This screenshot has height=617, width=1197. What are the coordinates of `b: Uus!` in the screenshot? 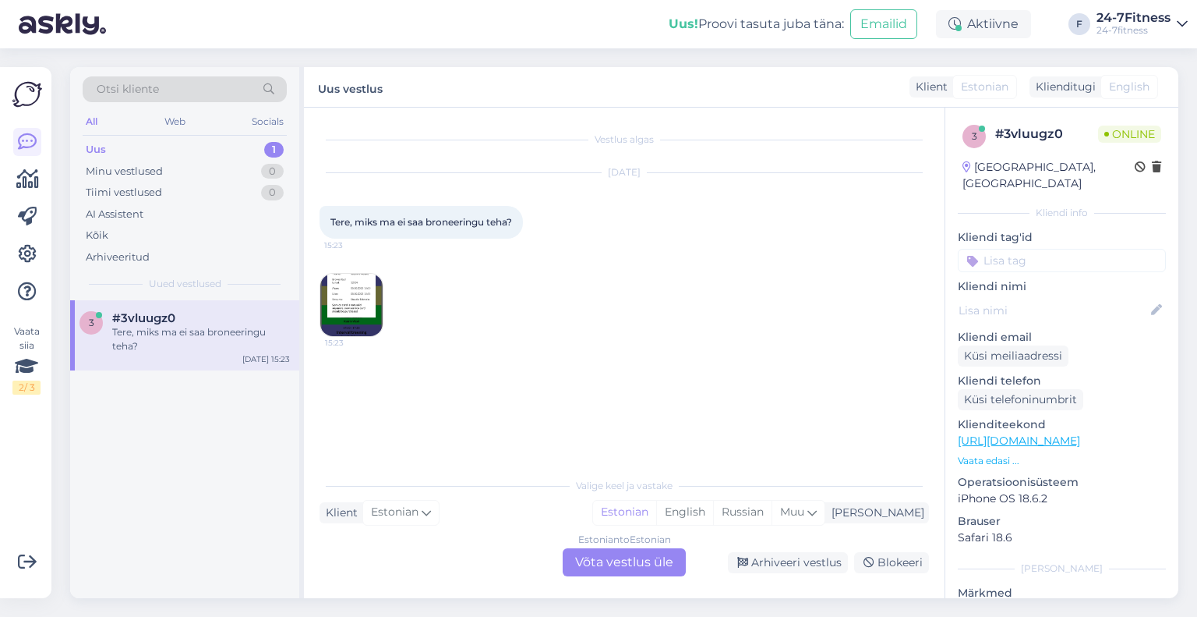 It's located at (684, 23).